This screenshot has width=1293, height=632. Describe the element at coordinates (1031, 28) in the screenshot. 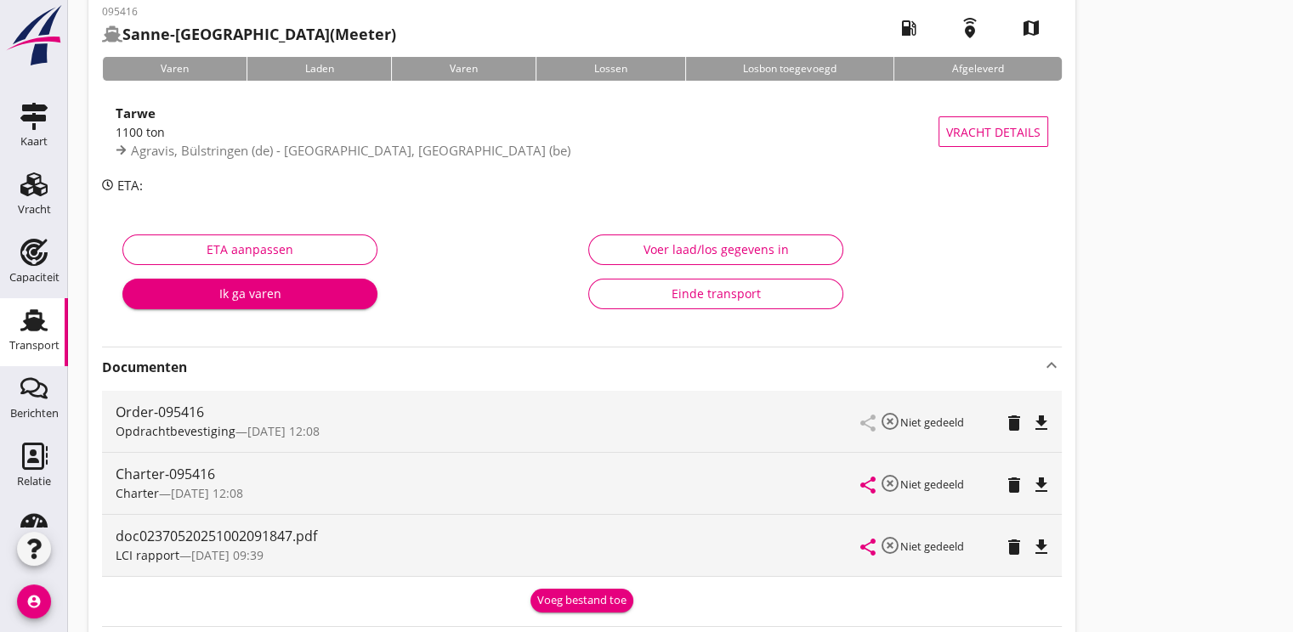

I see `i: map` at that location.